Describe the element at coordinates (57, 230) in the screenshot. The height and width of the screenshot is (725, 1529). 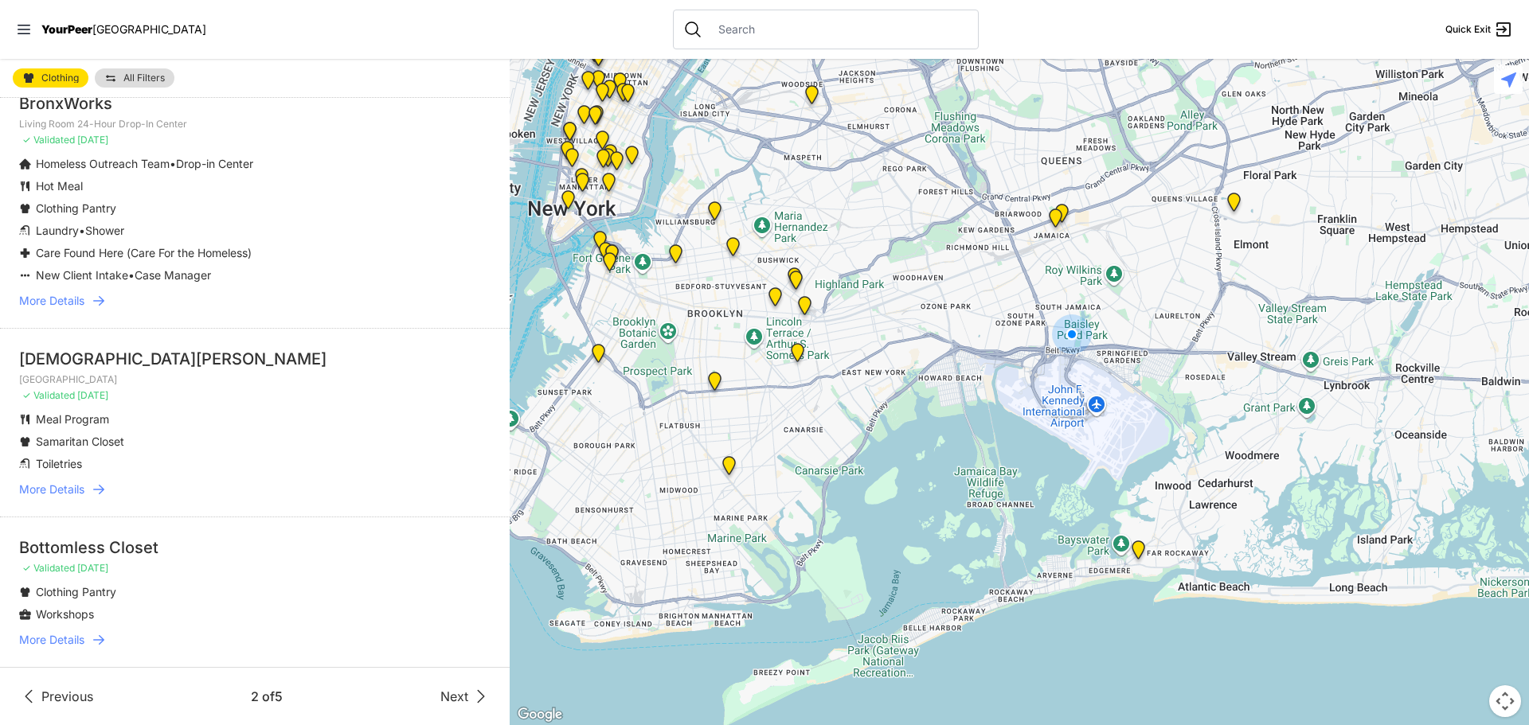
I see `span: Laundry` at that location.